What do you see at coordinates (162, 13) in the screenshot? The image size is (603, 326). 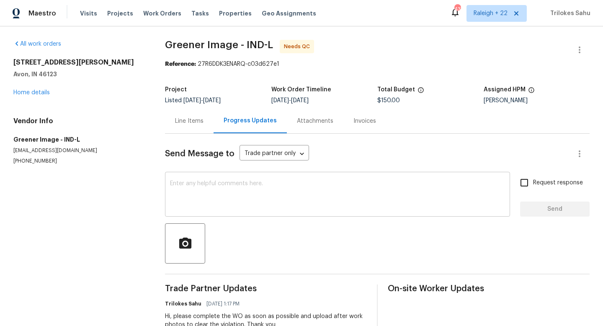 I see `span: Work Orders` at bounding box center [162, 13].